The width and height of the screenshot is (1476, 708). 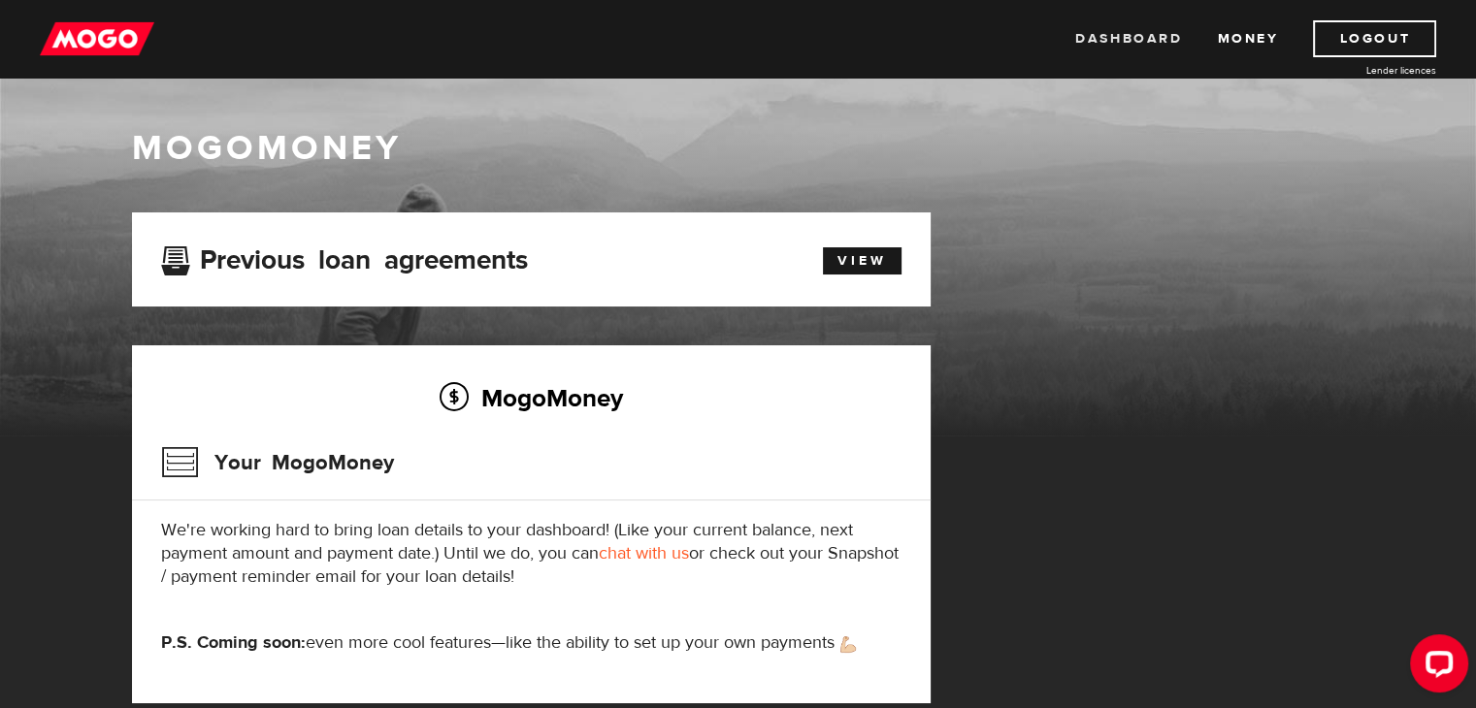 What do you see at coordinates (531, 398) in the screenshot?
I see `h2: MogoMoney` at bounding box center [531, 398].